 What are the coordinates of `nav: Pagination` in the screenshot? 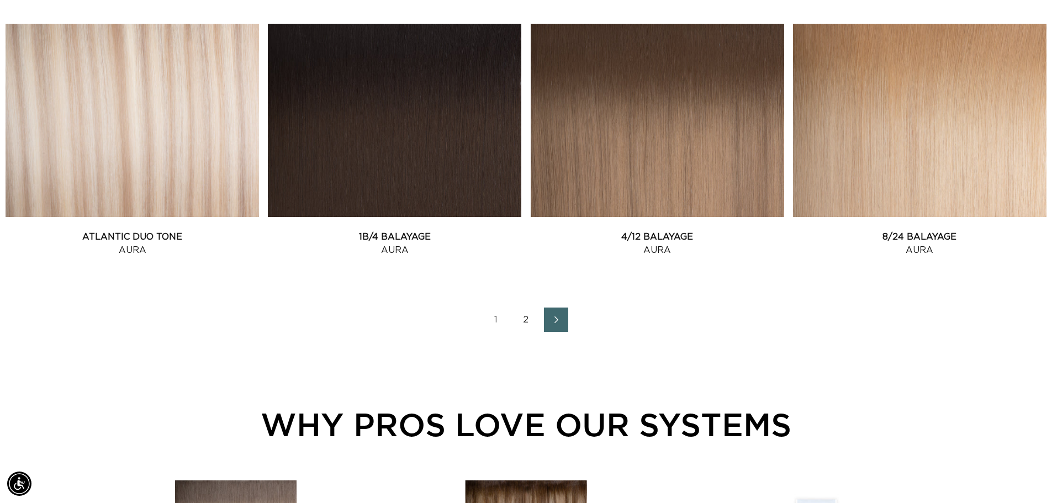 It's located at (526, 320).